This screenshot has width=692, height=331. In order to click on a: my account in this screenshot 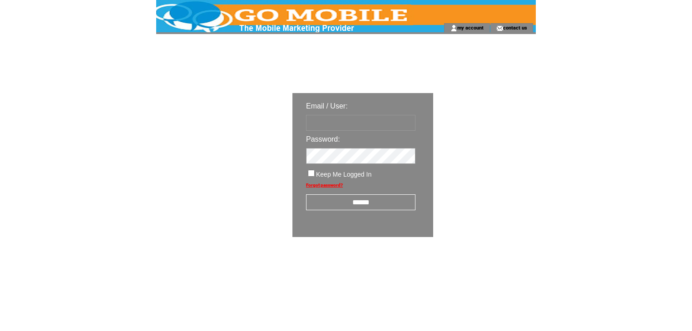, I will do `click(471, 27)`.